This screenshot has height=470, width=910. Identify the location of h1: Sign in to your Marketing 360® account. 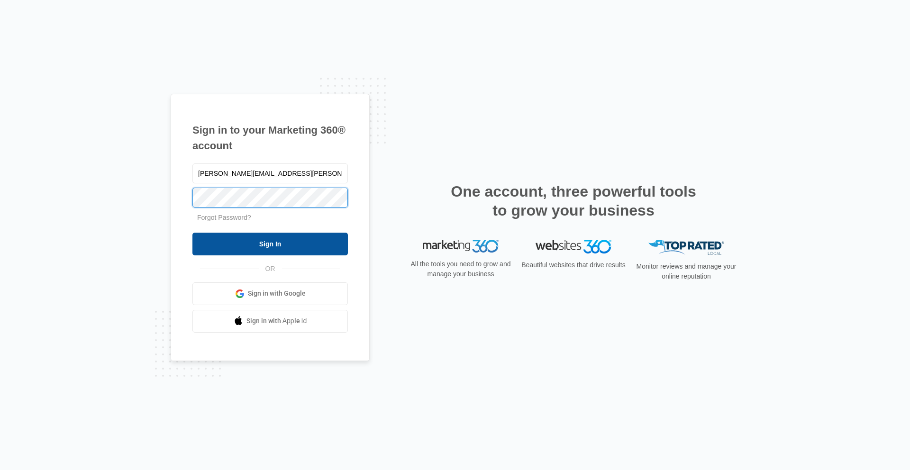
(270, 138).